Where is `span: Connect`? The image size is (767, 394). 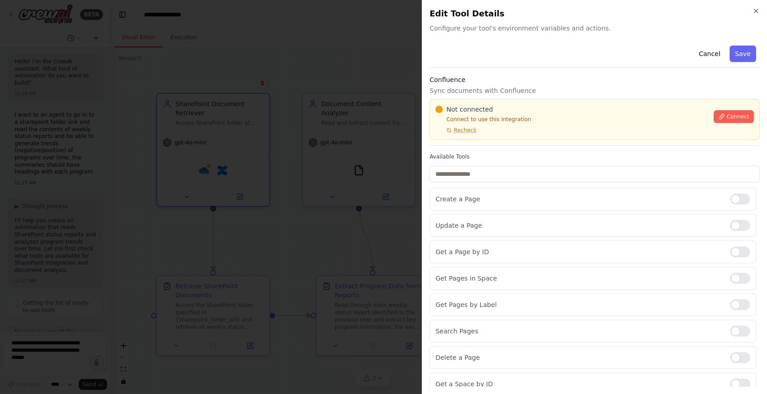 span: Connect is located at coordinates (738, 117).